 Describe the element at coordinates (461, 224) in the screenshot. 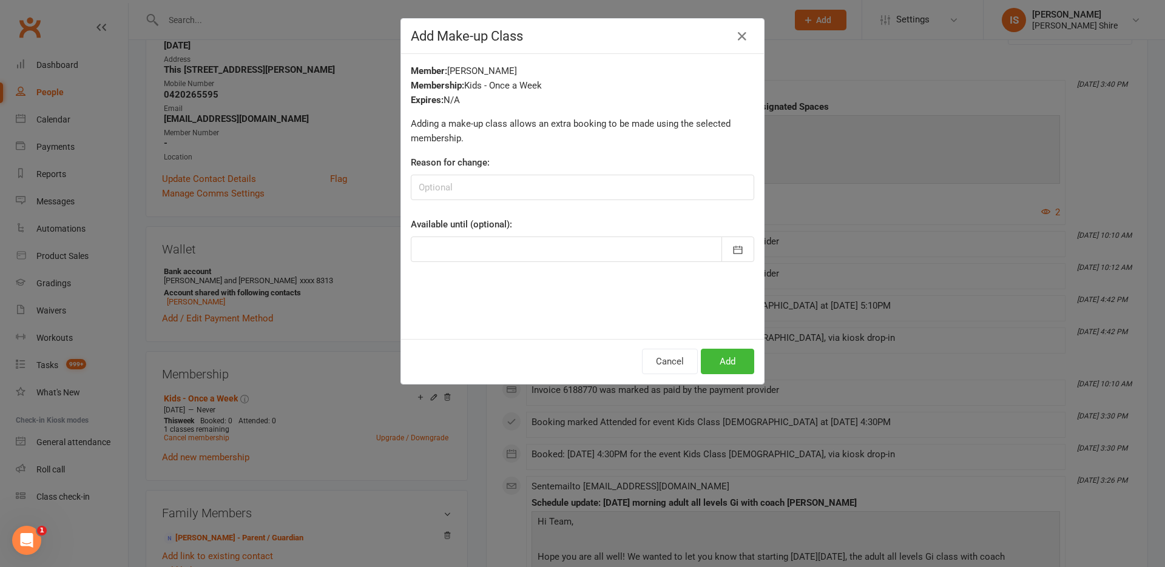

I see `label: Available until (optional):` at that location.